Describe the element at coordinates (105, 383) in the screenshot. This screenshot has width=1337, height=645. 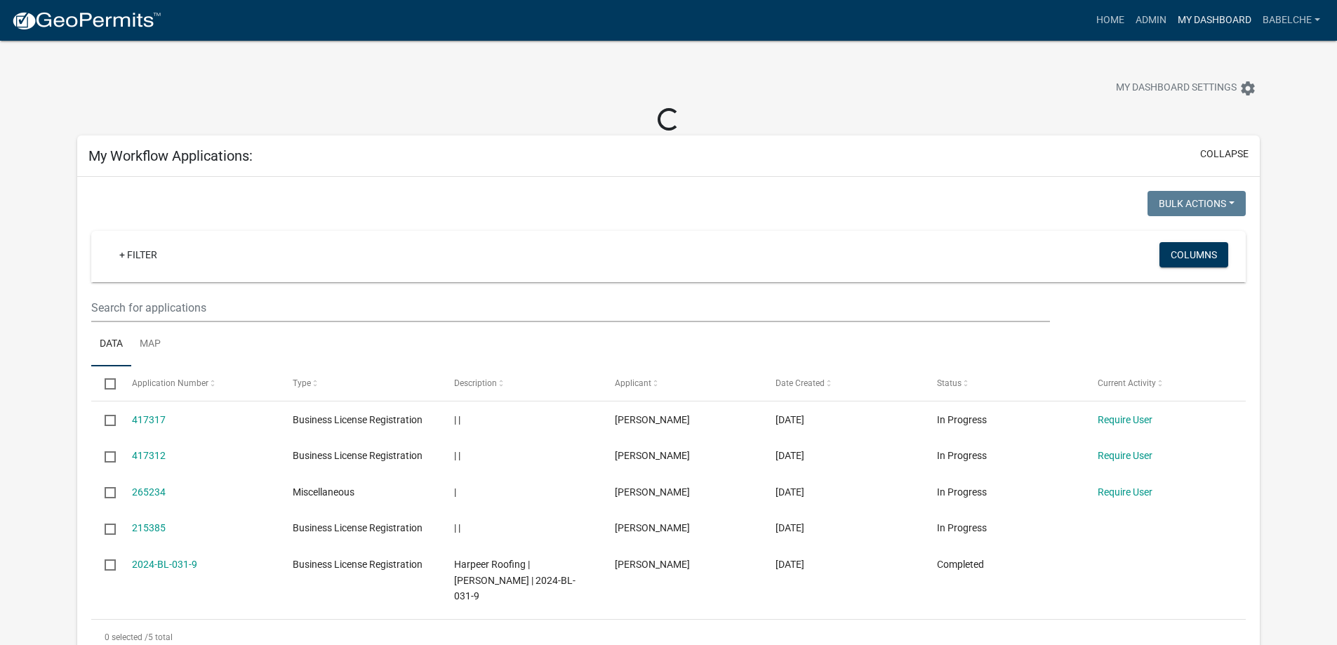
I see `datatable-header-cell: Select` at that location.